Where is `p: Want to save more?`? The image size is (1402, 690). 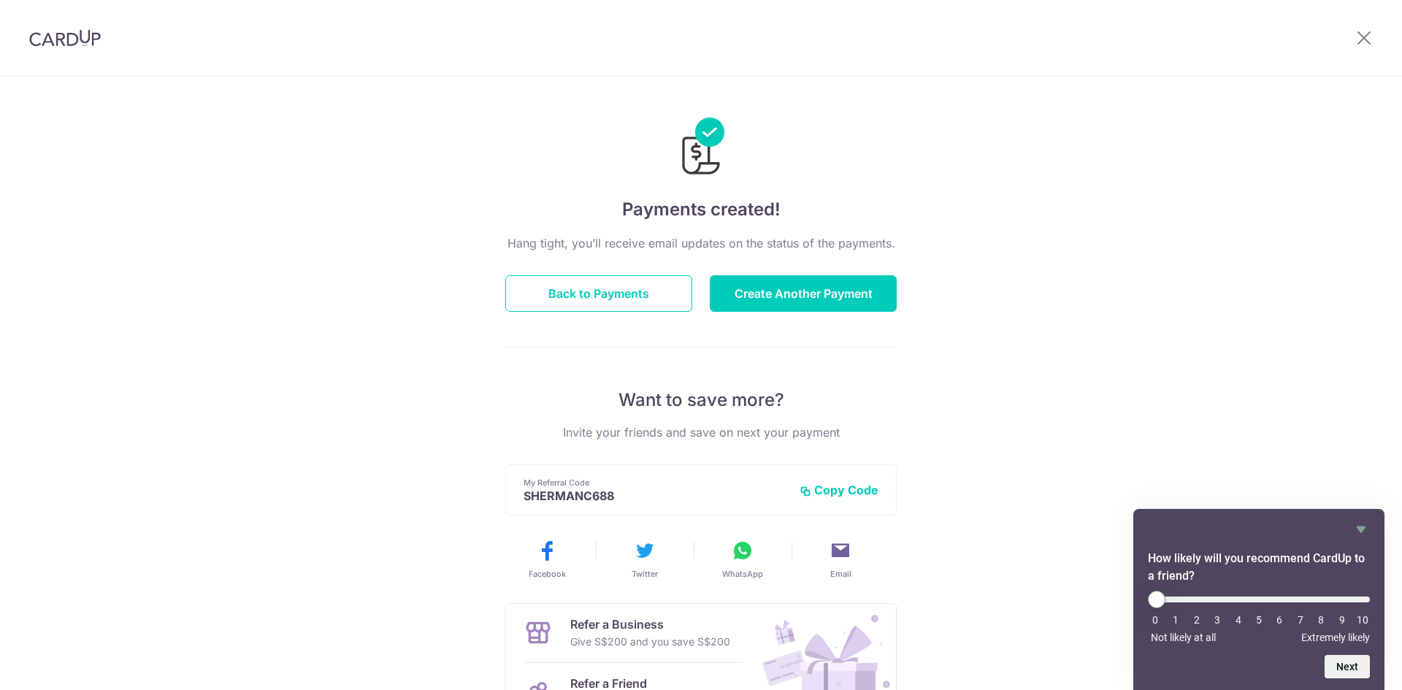 p: Want to save more? is located at coordinates (701, 400).